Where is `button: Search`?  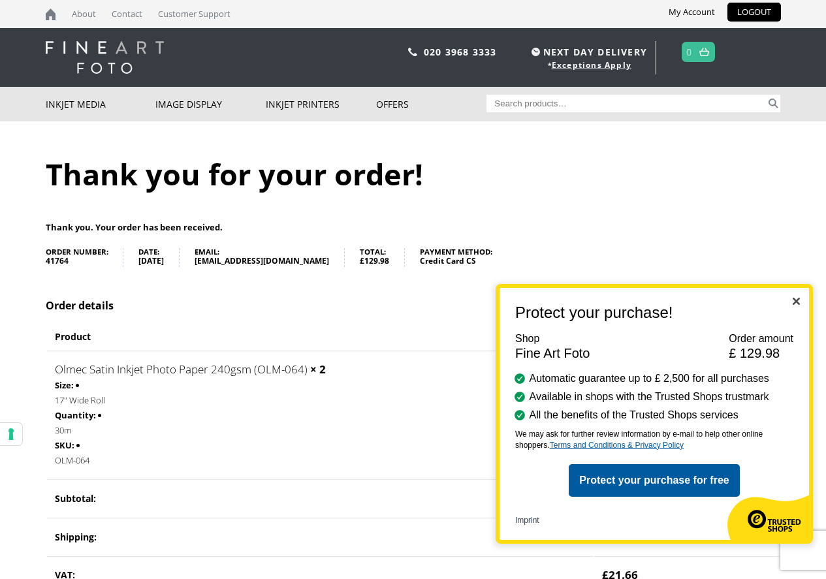 button: Search is located at coordinates (773, 103).